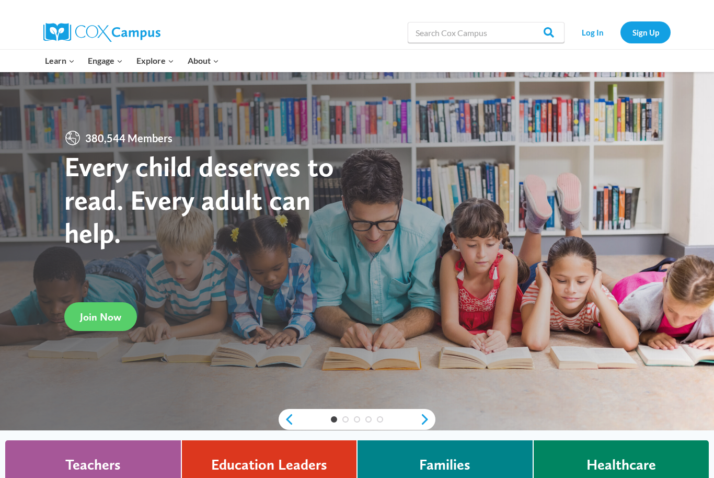 This screenshot has width=714, height=478. Describe the element at coordinates (93, 465) in the screenshot. I see `h4: Teachers` at that location.